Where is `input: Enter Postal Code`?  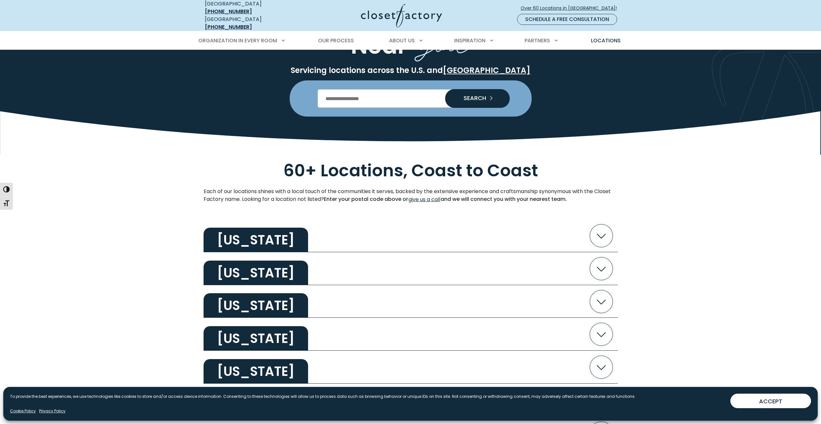 input: Enter Postal Code is located at coordinates (410, 98).